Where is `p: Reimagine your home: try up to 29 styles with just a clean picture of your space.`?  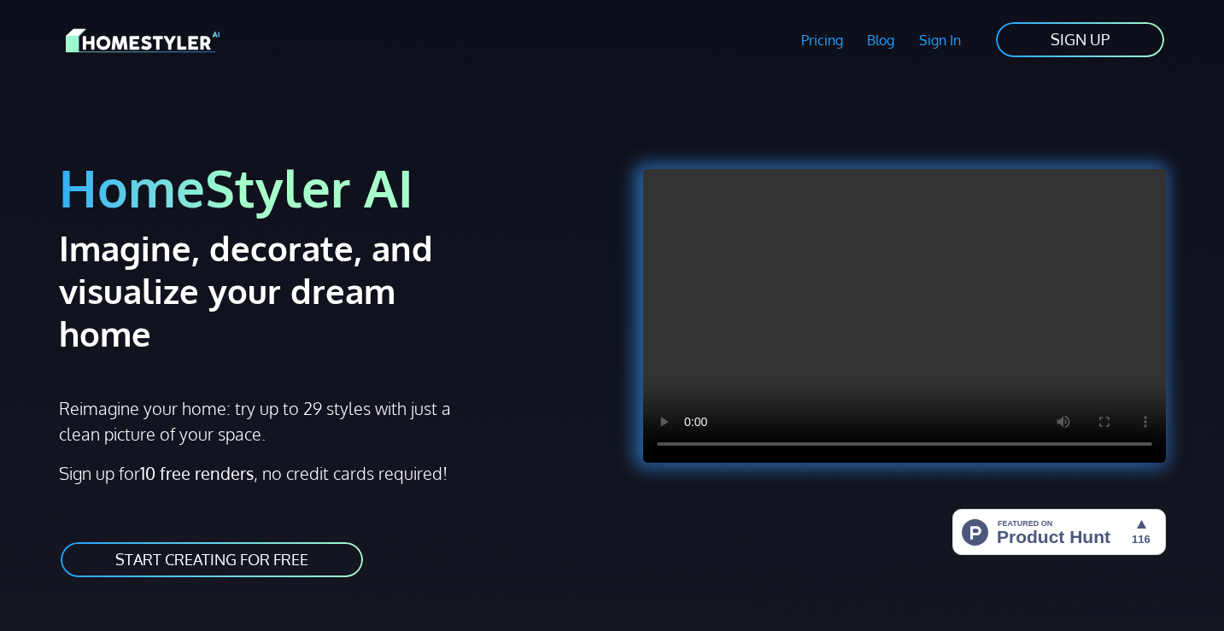
p: Reimagine your home: try up to 29 styles with just a clean picture of your space. is located at coordinates (262, 421).